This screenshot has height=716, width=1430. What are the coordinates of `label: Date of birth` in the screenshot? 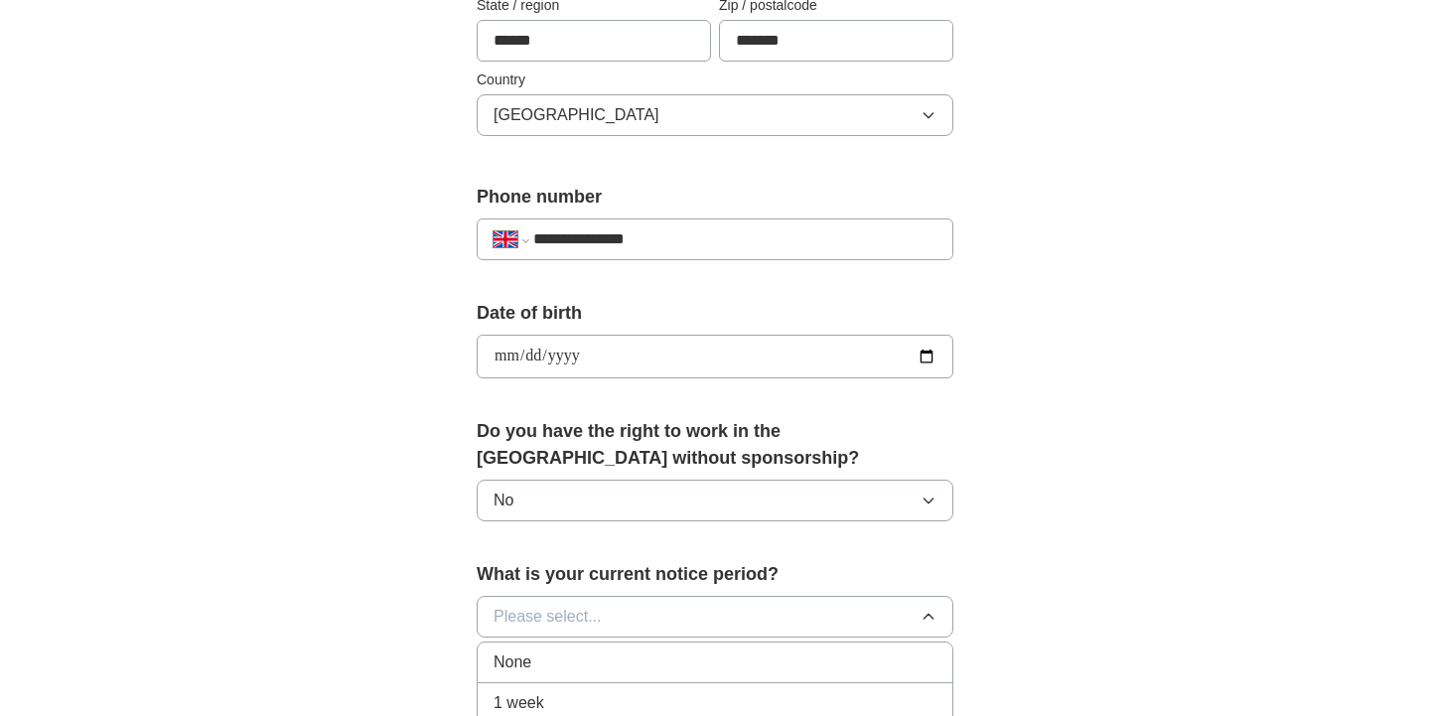 It's located at (715, 313).